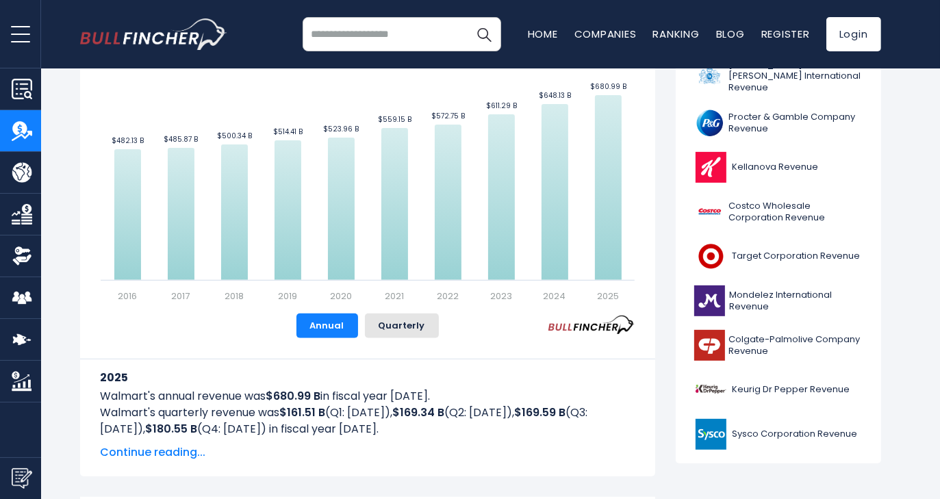 This screenshot has height=499, width=940. What do you see at coordinates (288, 296) in the screenshot?
I see `text: 2019` at bounding box center [288, 296].